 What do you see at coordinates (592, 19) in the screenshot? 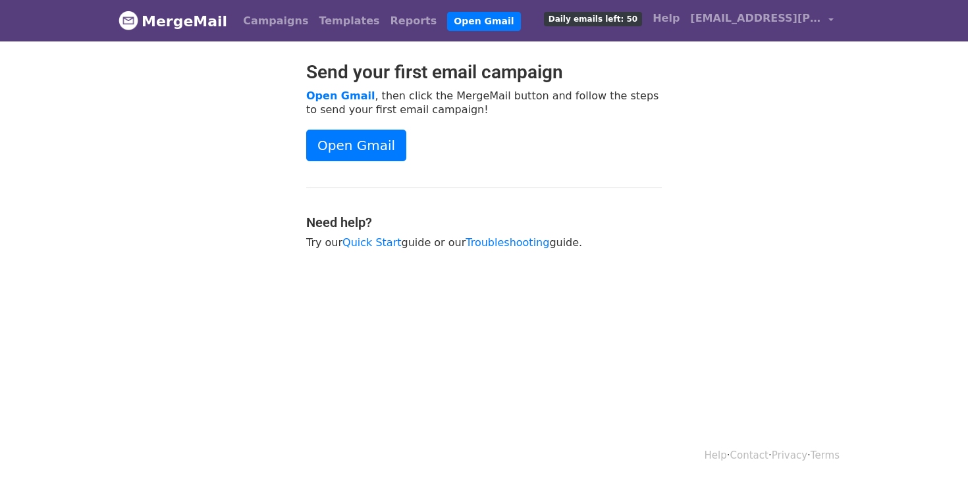
I see `span: Daily emails left: 50` at bounding box center [592, 19].